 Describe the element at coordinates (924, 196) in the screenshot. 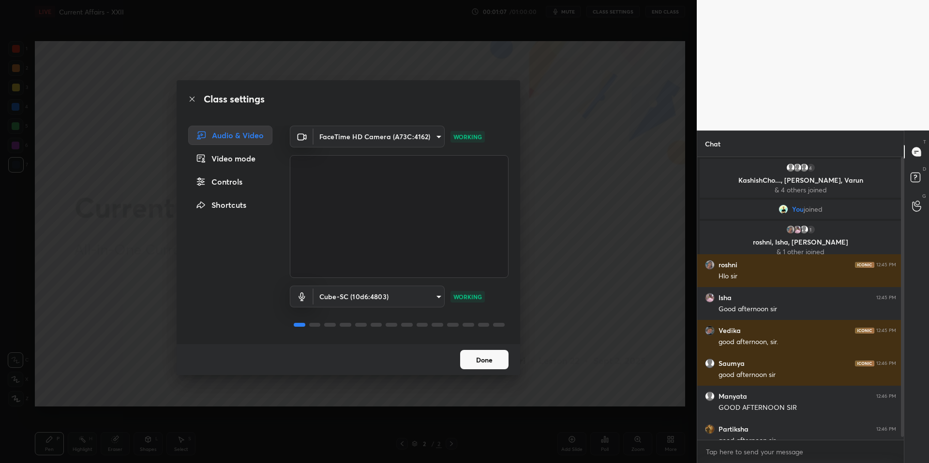

I see `p: G` at that location.